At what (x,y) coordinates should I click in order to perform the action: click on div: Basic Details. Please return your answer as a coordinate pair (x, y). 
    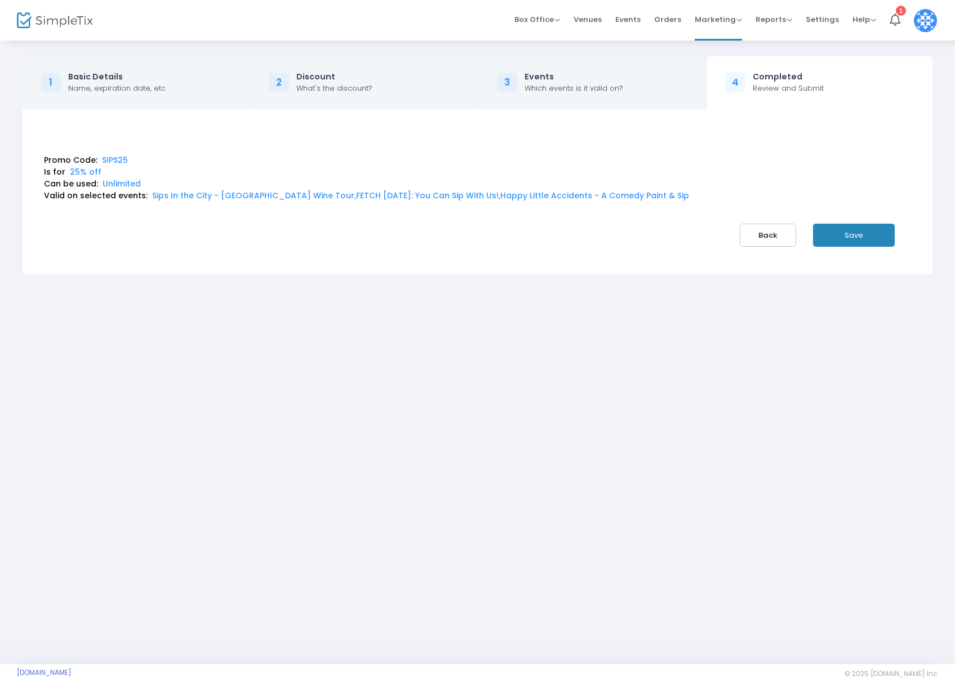
    Looking at the image, I should click on (117, 77).